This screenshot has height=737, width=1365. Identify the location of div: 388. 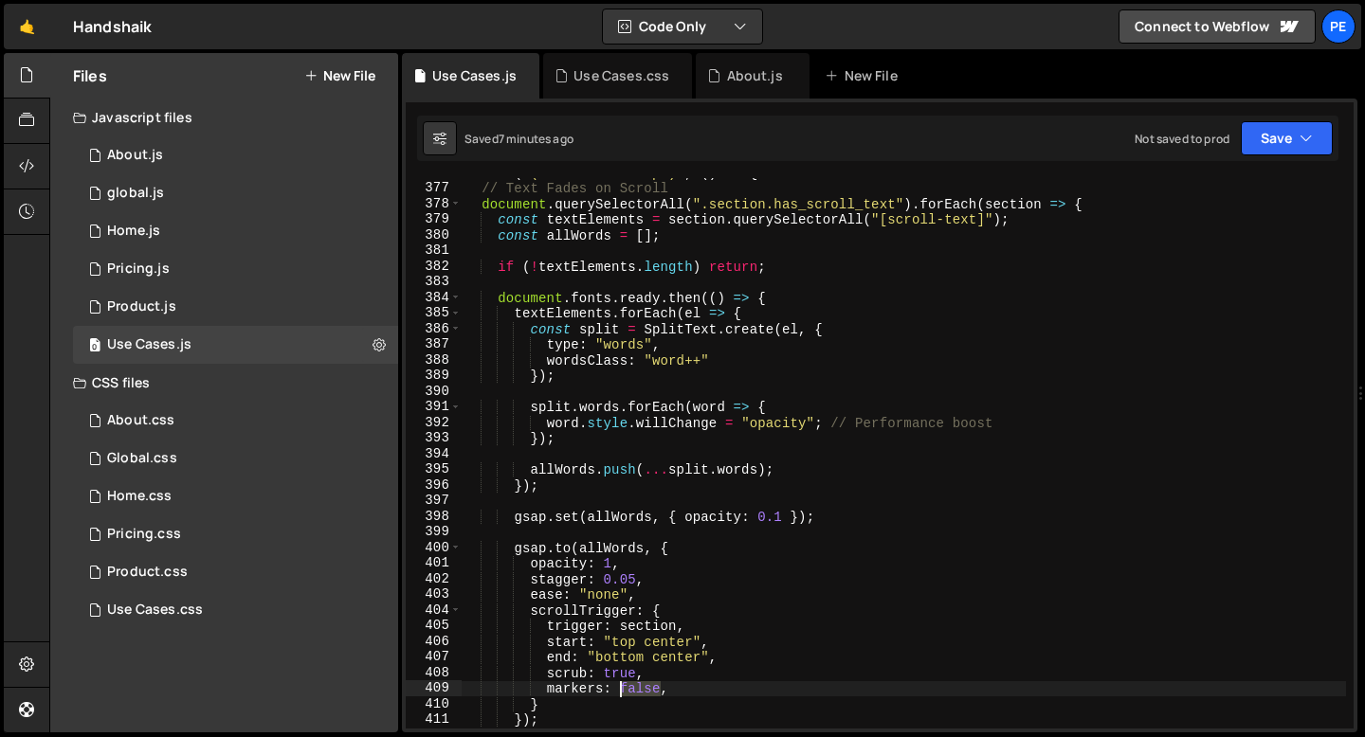
(433, 360).